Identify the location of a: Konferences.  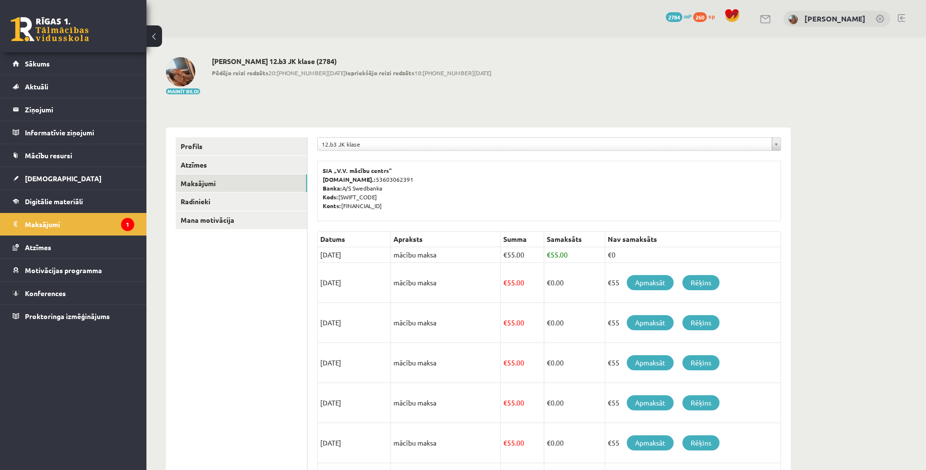
(73, 293).